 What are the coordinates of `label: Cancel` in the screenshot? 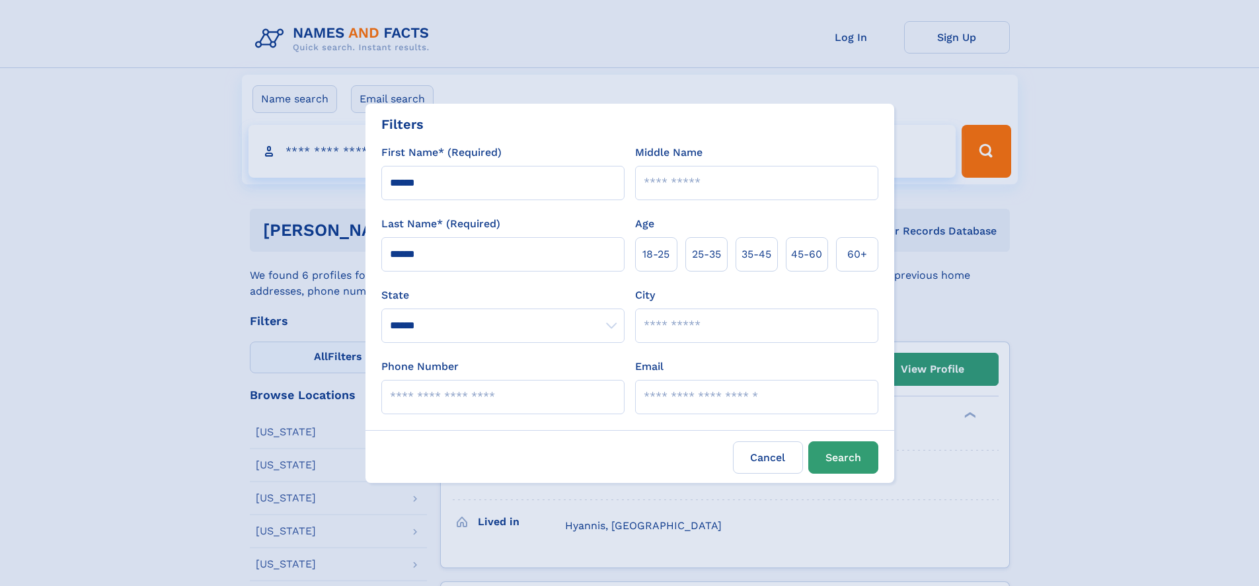 It's located at (768, 457).